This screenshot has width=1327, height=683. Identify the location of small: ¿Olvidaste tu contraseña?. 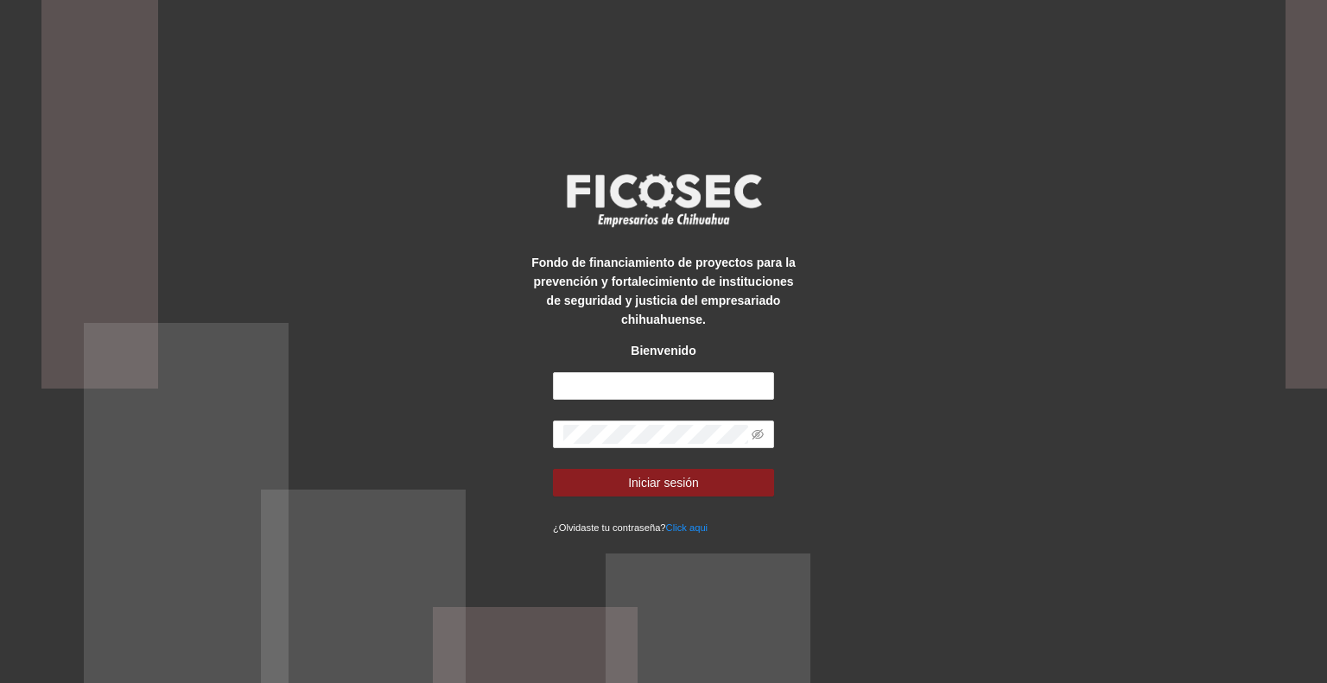
(630, 528).